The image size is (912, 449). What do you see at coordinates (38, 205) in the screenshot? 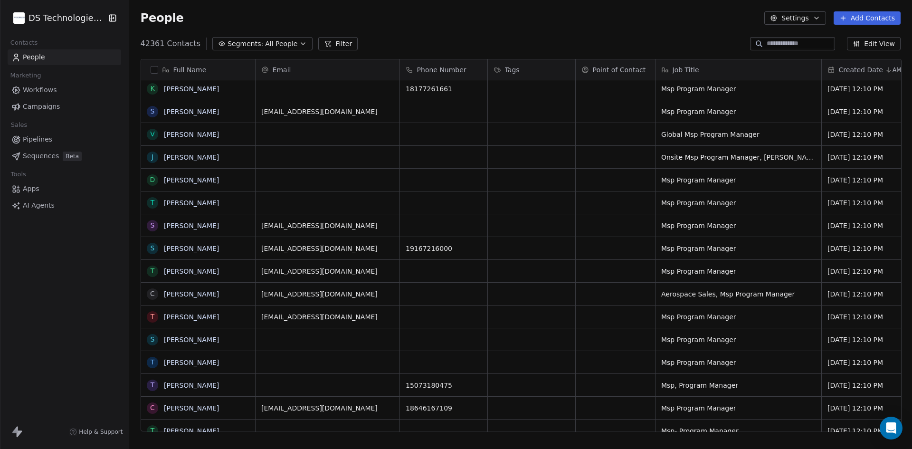
I see `span: AI Agents` at bounding box center [38, 205].